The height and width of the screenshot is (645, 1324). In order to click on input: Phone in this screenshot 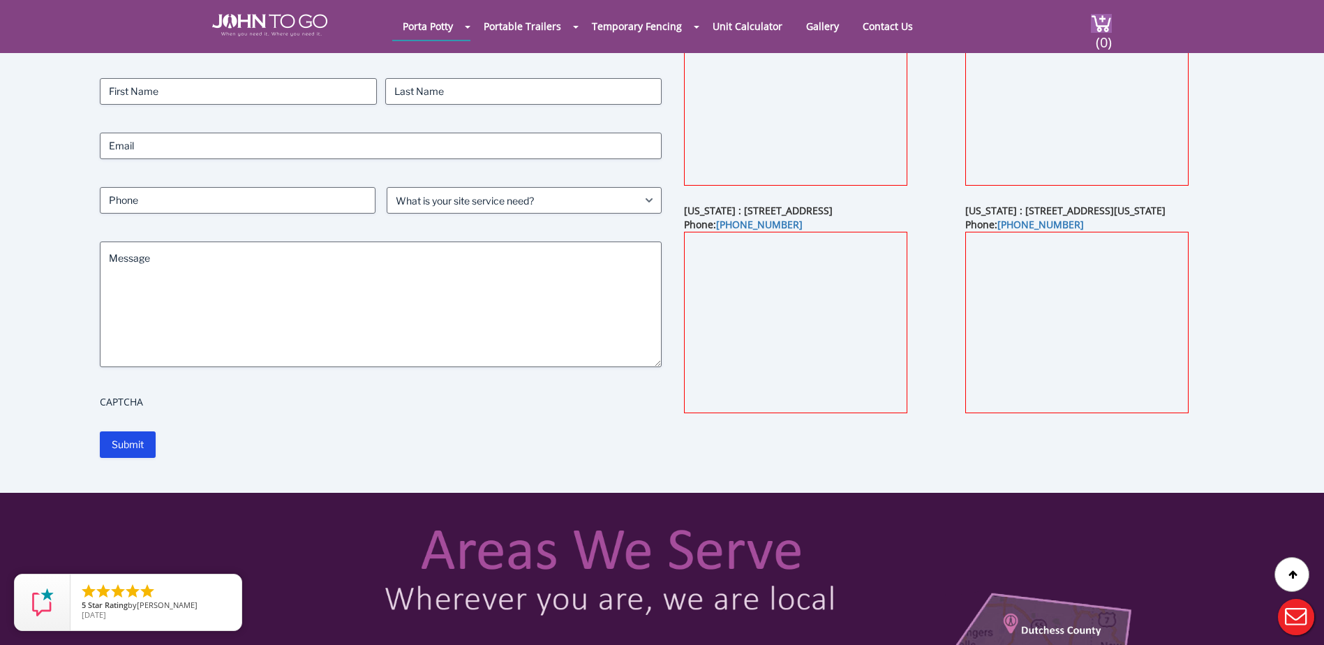, I will do `click(237, 200)`.